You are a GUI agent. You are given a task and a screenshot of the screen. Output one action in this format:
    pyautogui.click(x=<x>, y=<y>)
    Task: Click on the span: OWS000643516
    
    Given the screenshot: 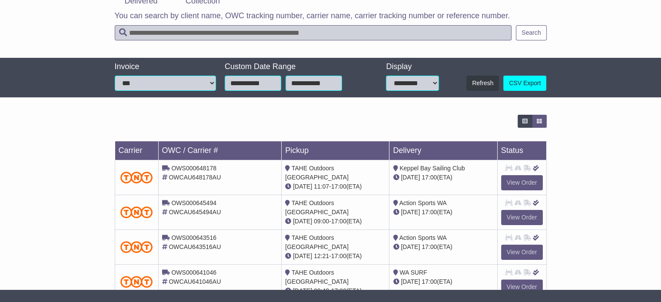 What is the action you would take?
    pyautogui.click(x=194, y=238)
    